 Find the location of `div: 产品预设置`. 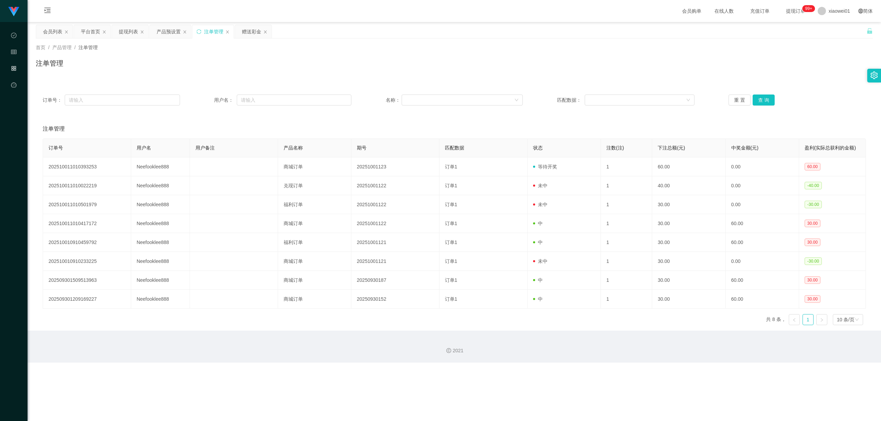

div: 产品预设置 is located at coordinates (169, 32).